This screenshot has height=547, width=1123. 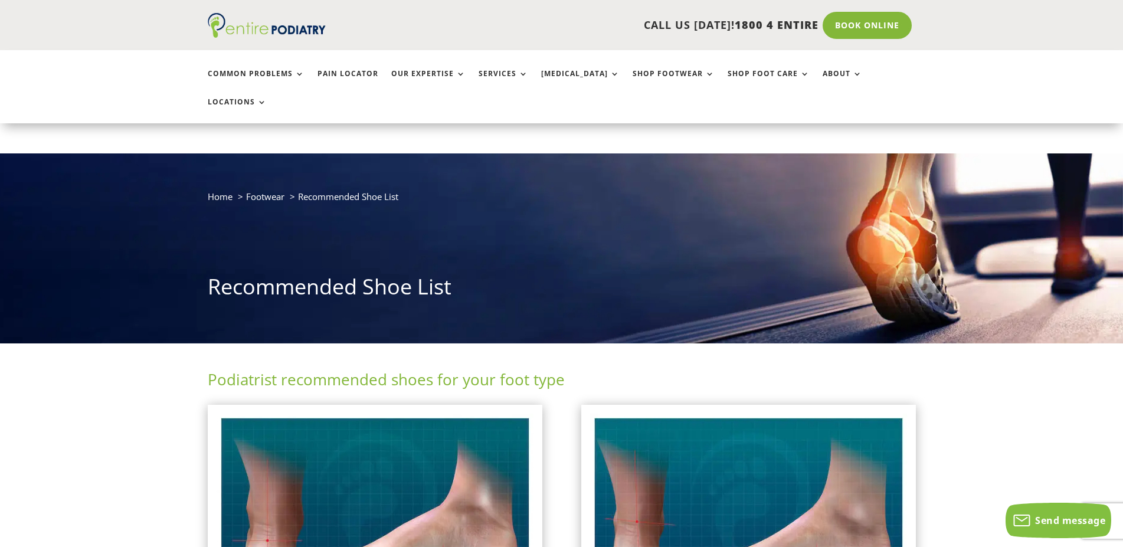 I want to click on span: Recommended Shoe List, so click(x=348, y=197).